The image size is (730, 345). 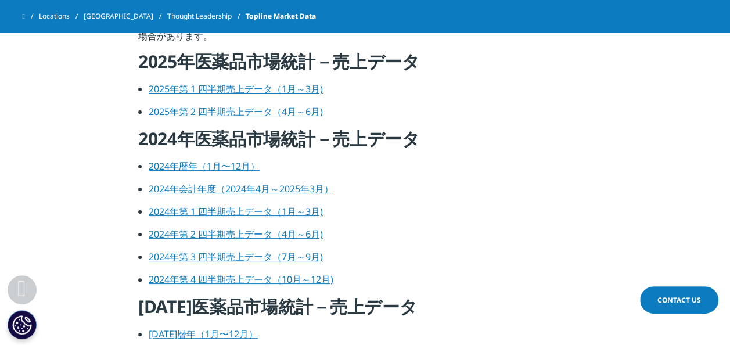 What do you see at coordinates (281, 16) in the screenshot?
I see `span: Topline Market Data` at bounding box center [281, 16].